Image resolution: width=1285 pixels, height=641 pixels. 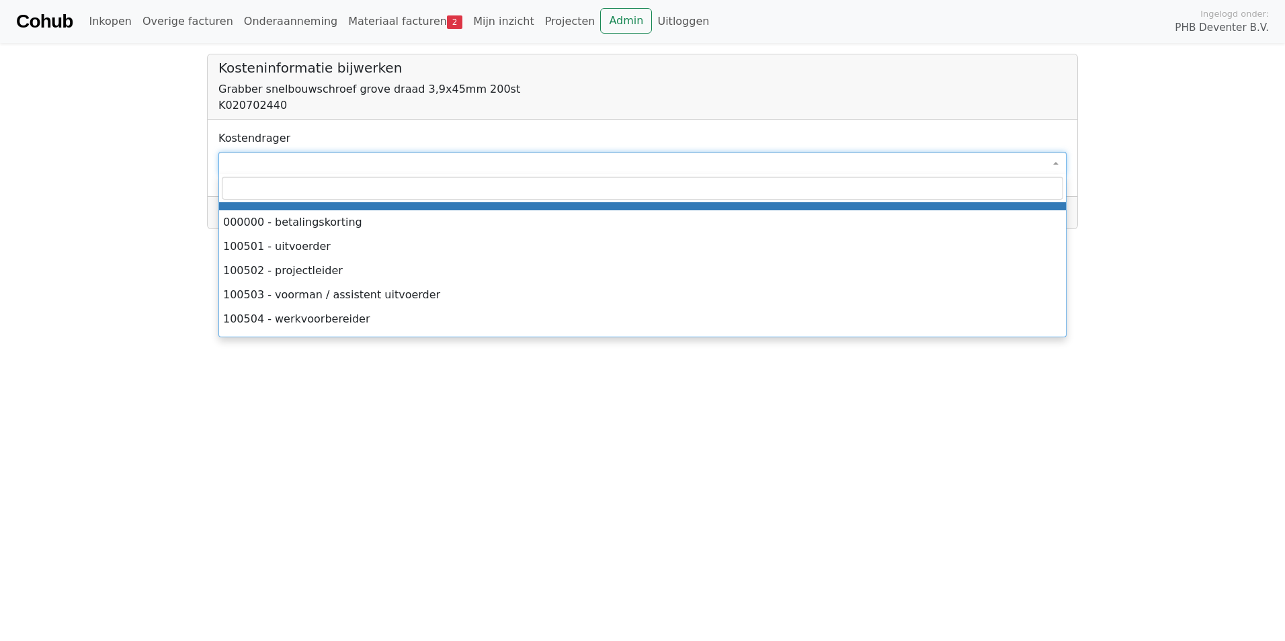 I want to click on span: PHB Deventer B.V., so click(x=1222, y=28).